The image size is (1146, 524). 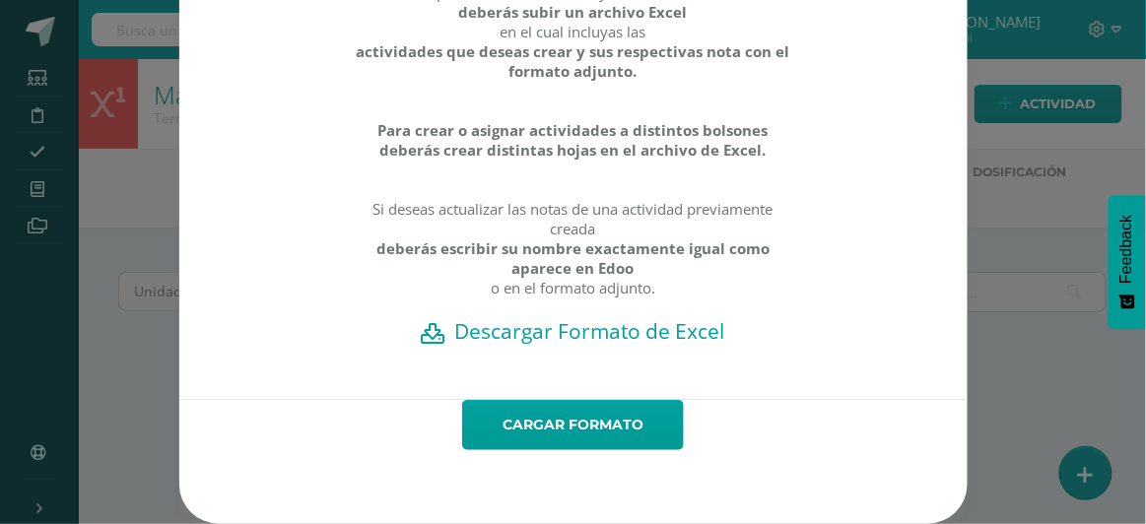 What do you see at coordinates (573, 140) in the screenshot?
I see `strong: Para crear o asignar actividades a distintos bolsones deberás crear distintas hojas en el archivo...` at bounding box center [573, 140].